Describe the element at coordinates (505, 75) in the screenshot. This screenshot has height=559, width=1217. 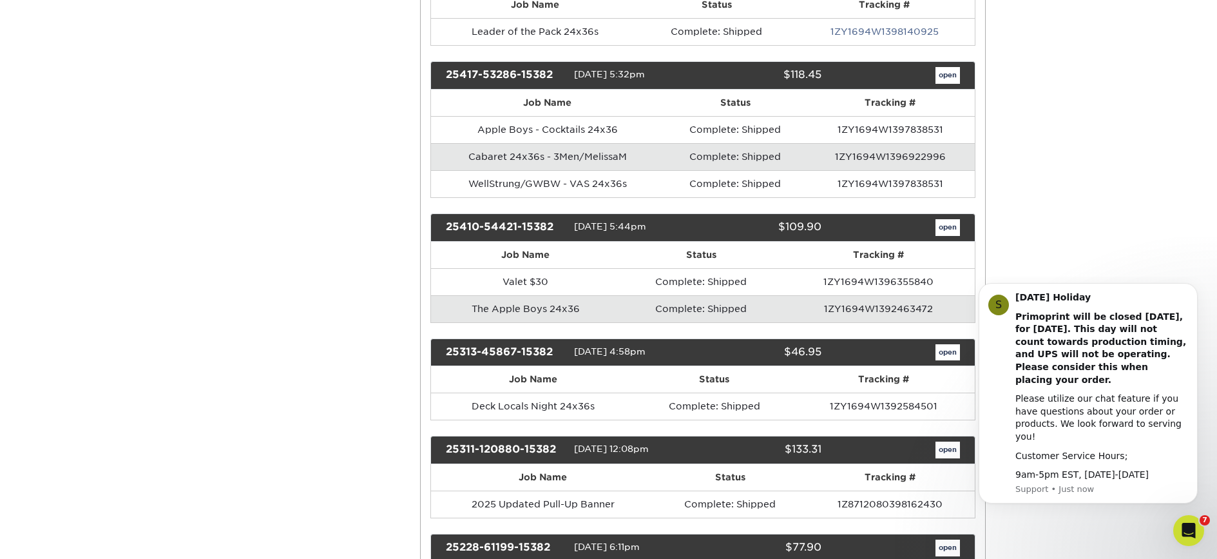
I see `div: 25417-53286-15382` at that location.